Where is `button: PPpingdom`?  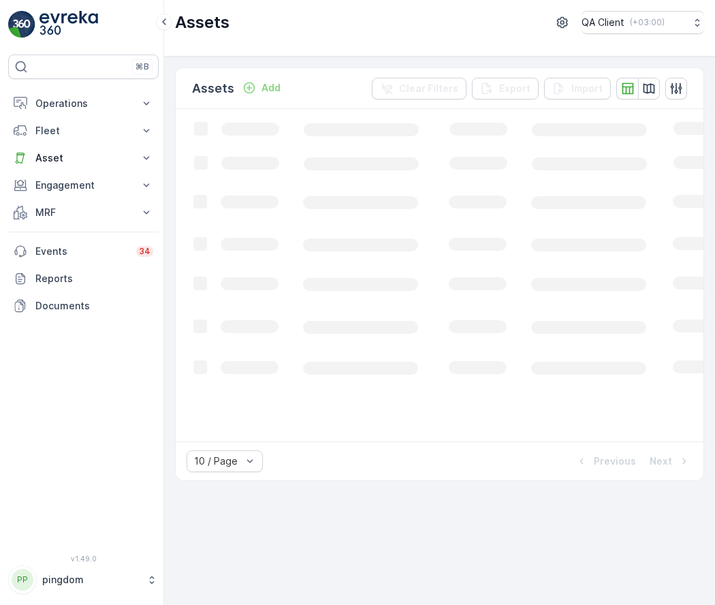
button: PPpingdom is located at coordinates (83, 580).